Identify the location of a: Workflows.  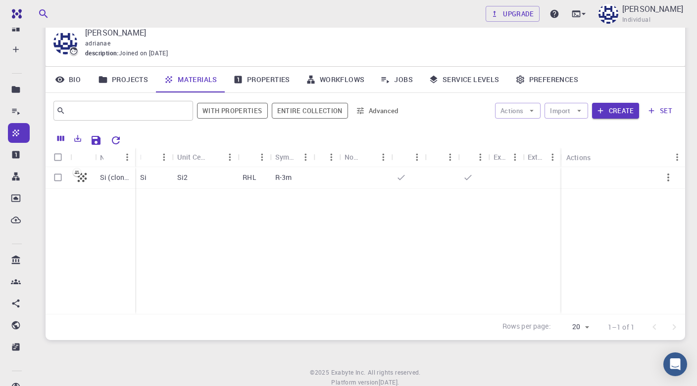
(335, 80).